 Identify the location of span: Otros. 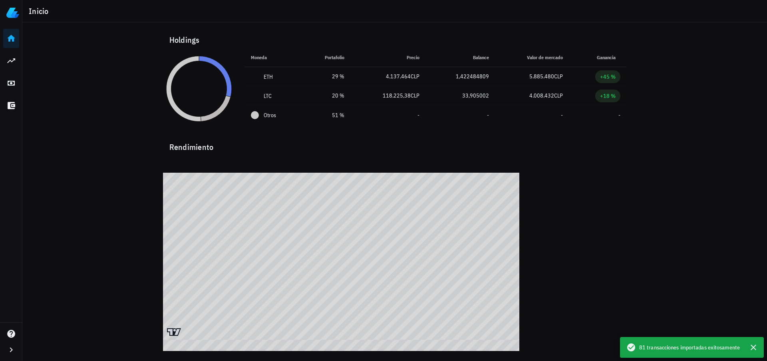
(270, 115).